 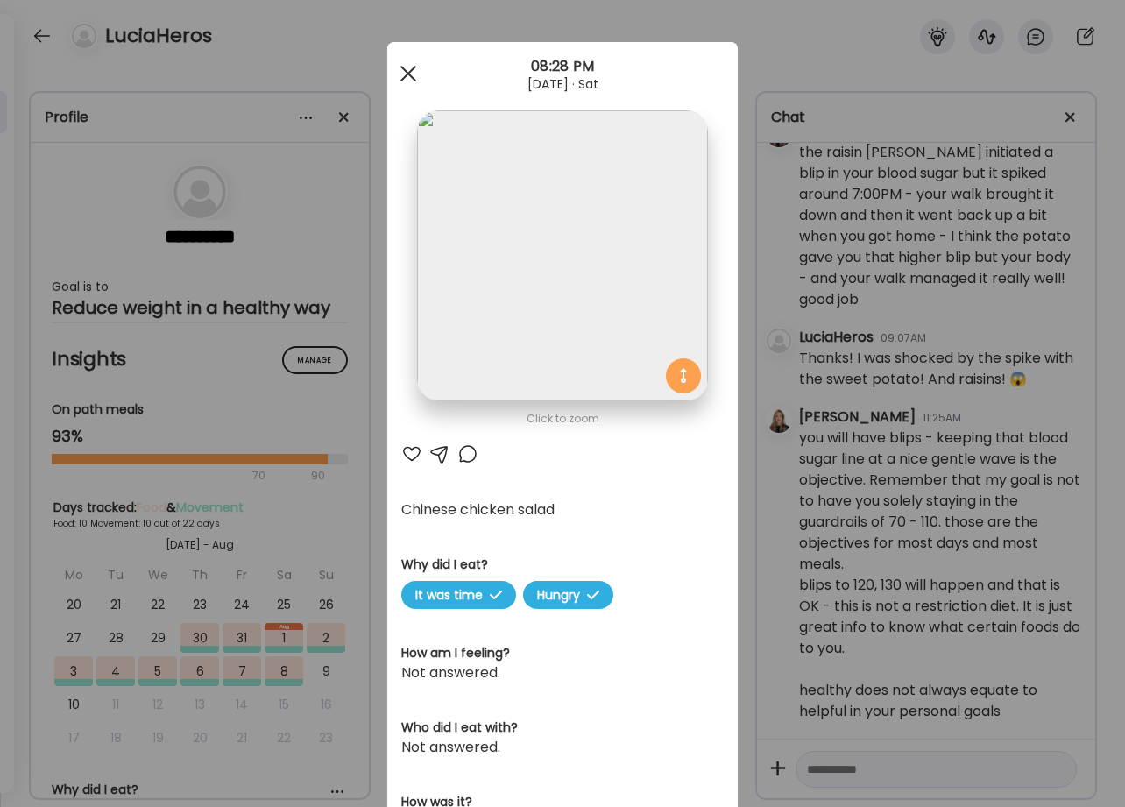 I want to click on h3: Who did I eat with?, so click(x=562, y=727).